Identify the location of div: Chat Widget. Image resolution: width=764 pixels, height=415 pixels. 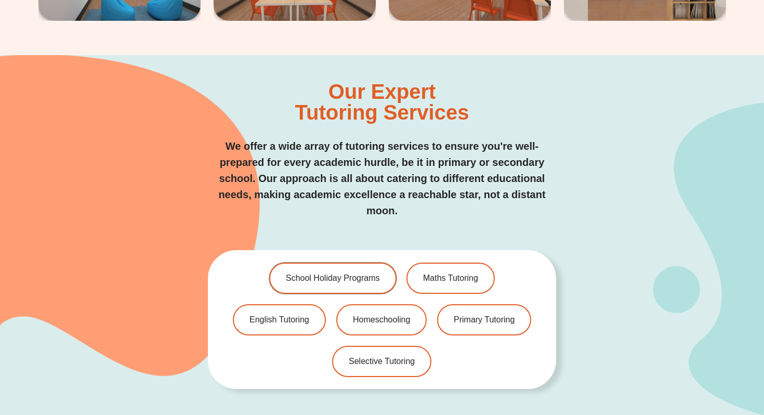
(675, 356).